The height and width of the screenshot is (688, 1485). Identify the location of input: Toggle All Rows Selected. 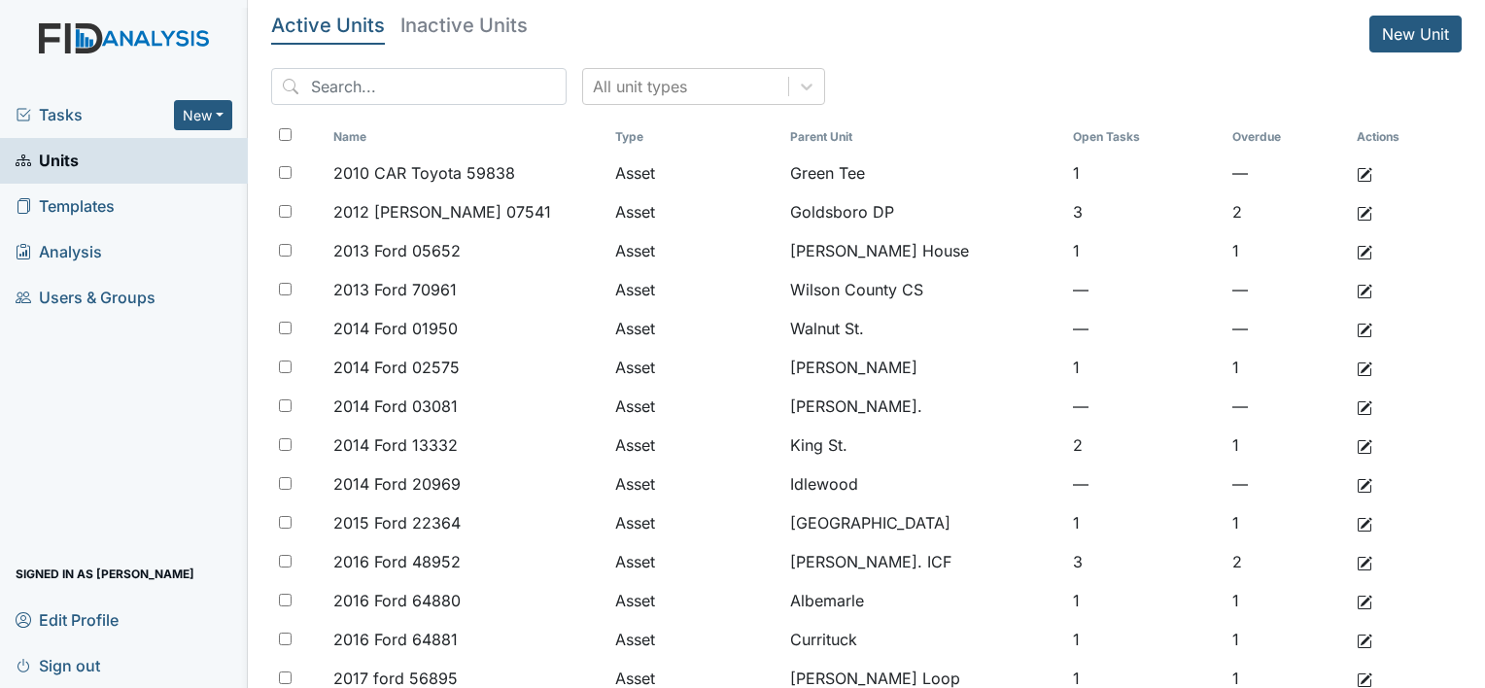
(285, 134).